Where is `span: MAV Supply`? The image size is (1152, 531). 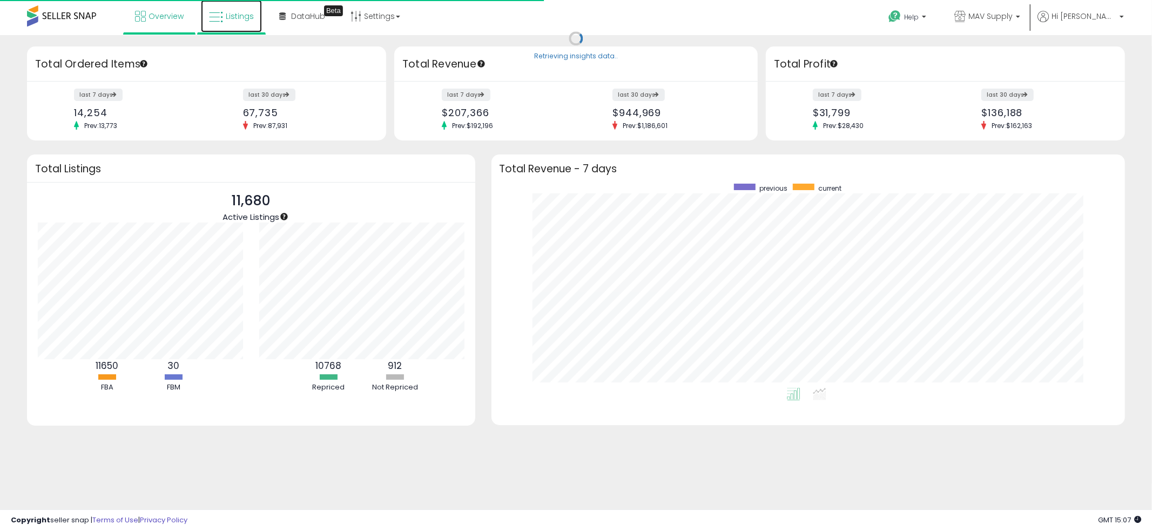
span: MAV Supply is located at coordinates (991, 16).